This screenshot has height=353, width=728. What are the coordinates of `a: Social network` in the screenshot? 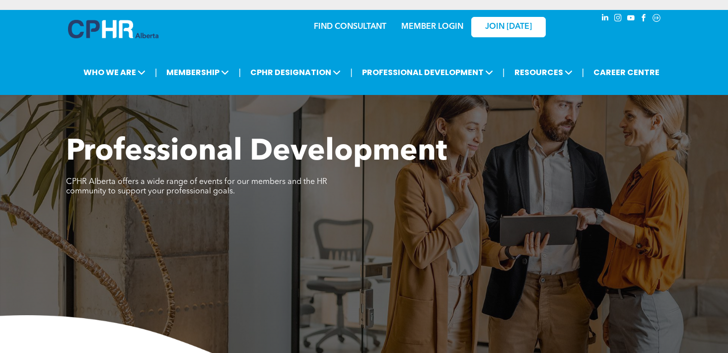 It's located at (657, 19).